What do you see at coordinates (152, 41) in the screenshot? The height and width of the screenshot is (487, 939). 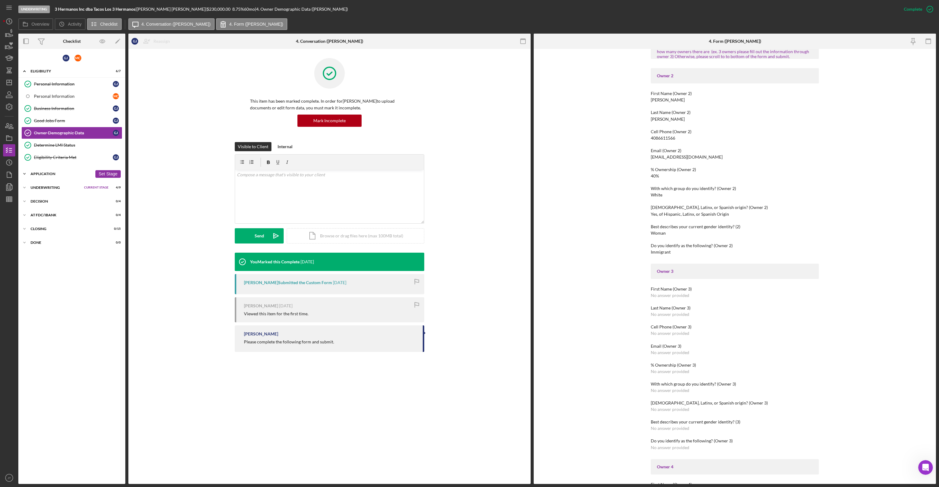 I see `button: GJReassign` at bounding box center [152, 41].